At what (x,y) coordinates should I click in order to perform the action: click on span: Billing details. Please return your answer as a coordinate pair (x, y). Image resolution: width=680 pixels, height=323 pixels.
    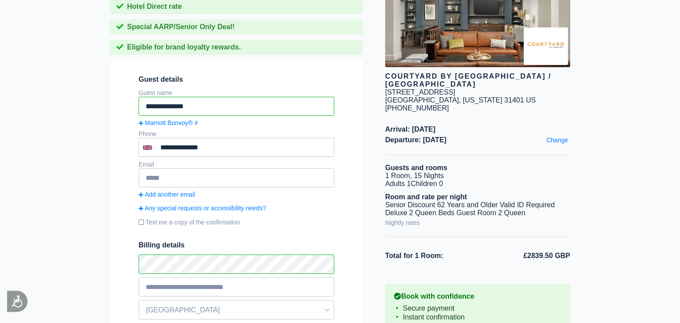
    Looking at the image, I should click on (236, 246).